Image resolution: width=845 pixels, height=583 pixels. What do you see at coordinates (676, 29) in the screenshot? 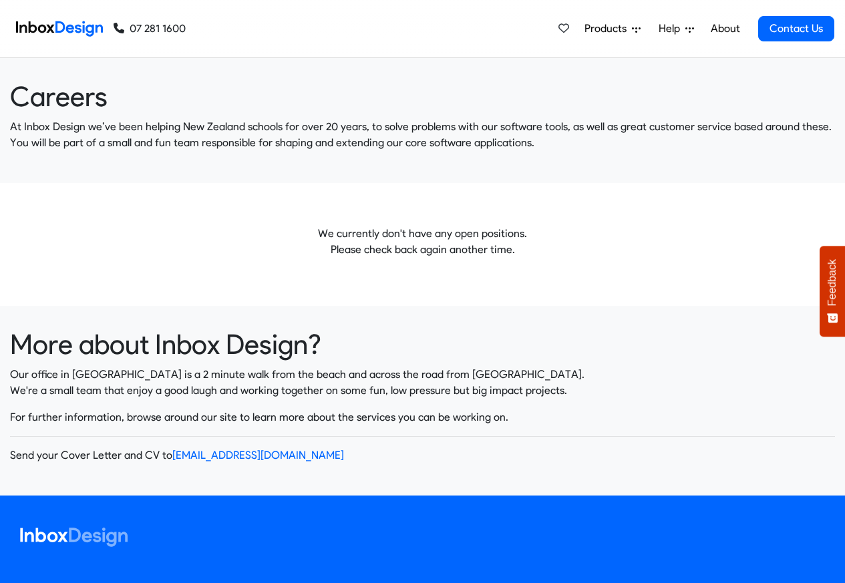
I see `a: Help` at bounding box center [676, 29].